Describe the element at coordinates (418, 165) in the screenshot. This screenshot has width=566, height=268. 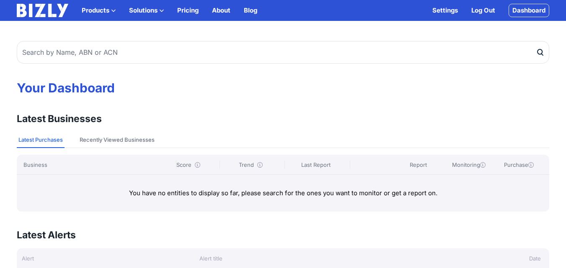
I see `div: Report` at that location.